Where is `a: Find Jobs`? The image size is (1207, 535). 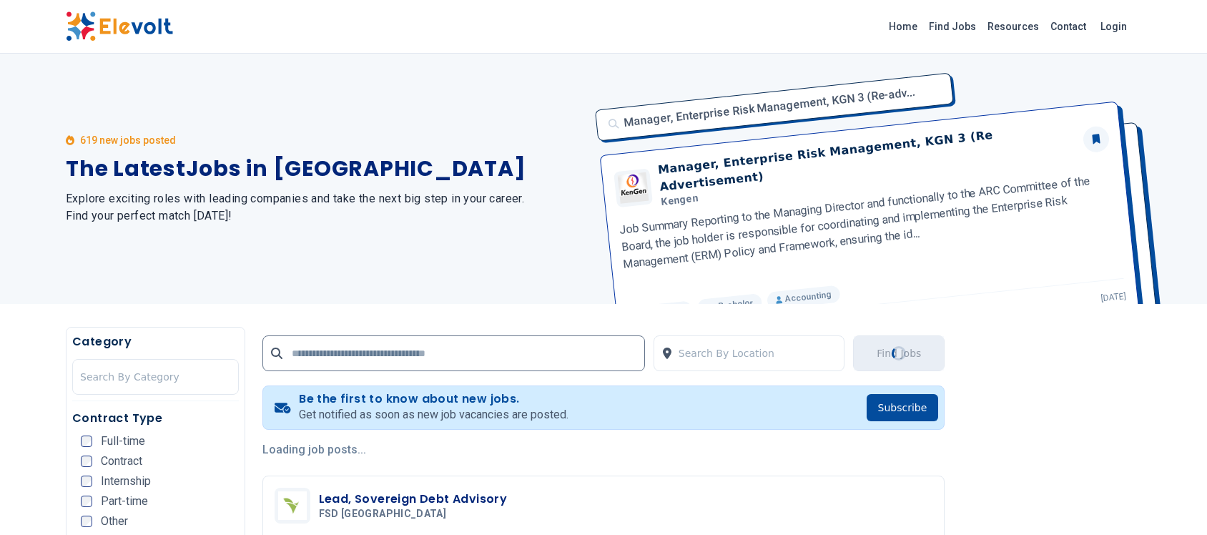
a: Find Jobs is located at coordinates (952, 26).